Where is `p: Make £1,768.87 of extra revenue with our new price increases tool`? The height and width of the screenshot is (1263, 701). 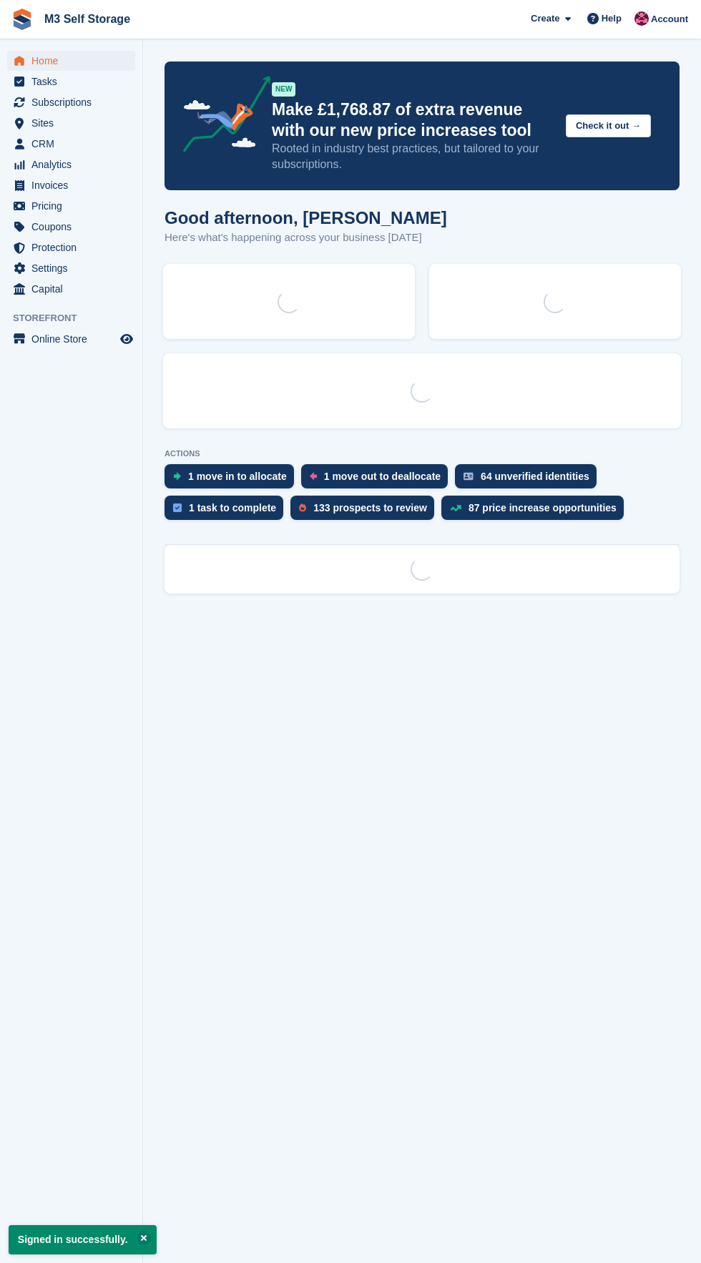 p: Make £1,768.87 of extra revenue with our new price increases tool is located at coordinates (412, 120).